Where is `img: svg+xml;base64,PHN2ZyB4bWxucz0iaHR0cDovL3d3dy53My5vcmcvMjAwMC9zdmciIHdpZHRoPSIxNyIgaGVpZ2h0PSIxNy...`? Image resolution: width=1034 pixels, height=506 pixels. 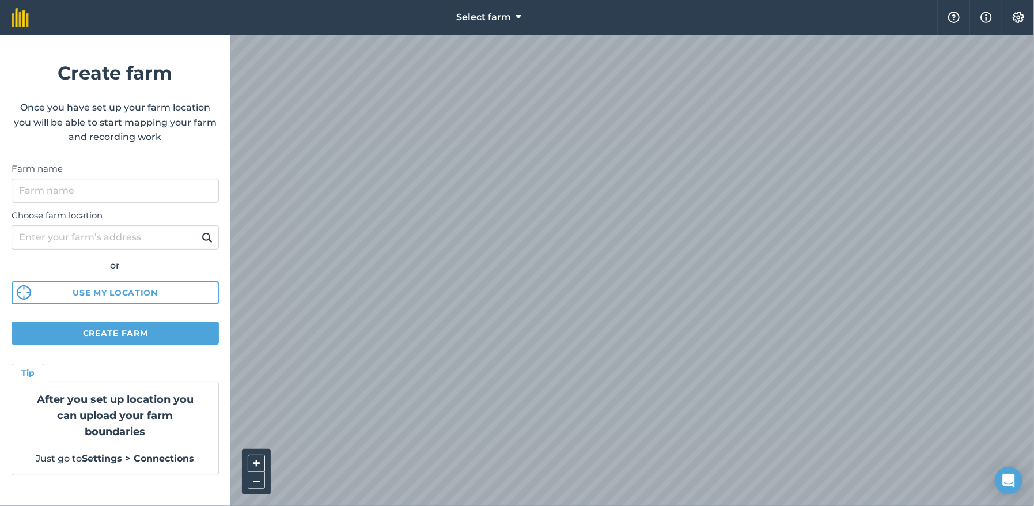 img: svg+xml;base64,PHN2ZyB4bWxucz0iaHR0cDovL3d3dy53My5vcmcvMjAwMC9zdmciIHdpZHRoPSIxNyIgaGVpZ2h0PSIxNy... is located at coordinates (986, 17).